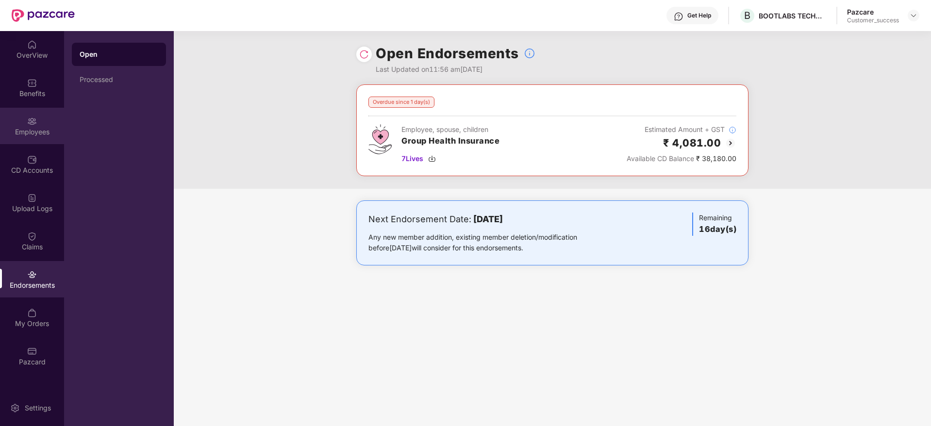 Image resolution: width=931 pixels, height=426 pixels. Describe the element at coordinates (43, 16) in the screenshot. I see `img: New Pazcare Logo` at that location.